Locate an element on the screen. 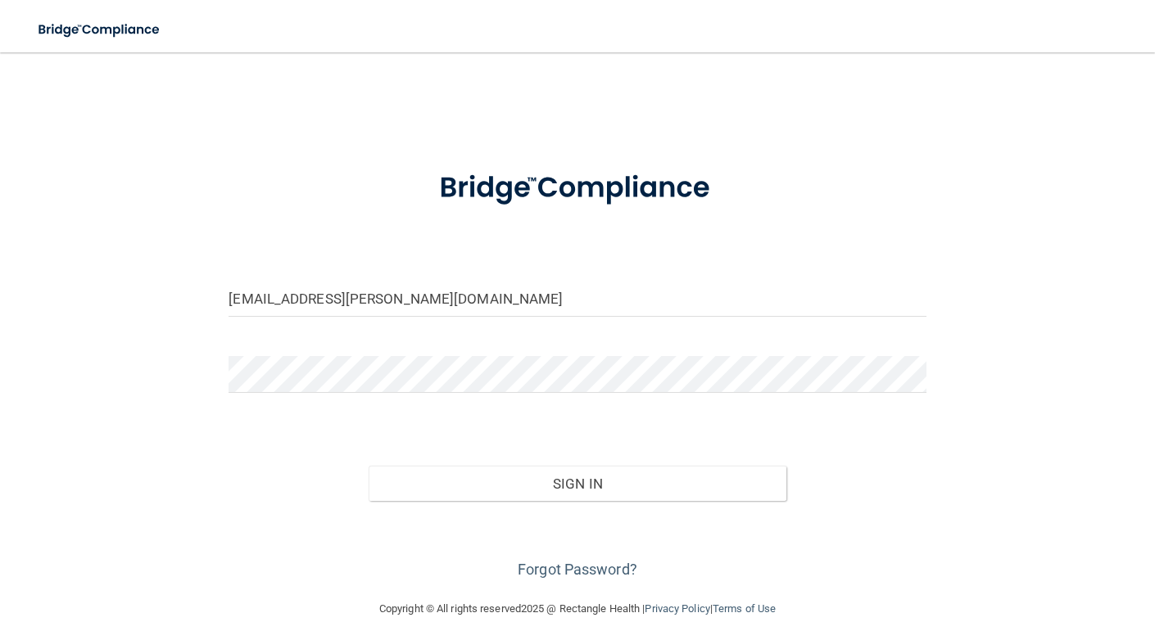 The image size is (1155, 631). a: Forgot Password? is located at coordinates (577, 569).